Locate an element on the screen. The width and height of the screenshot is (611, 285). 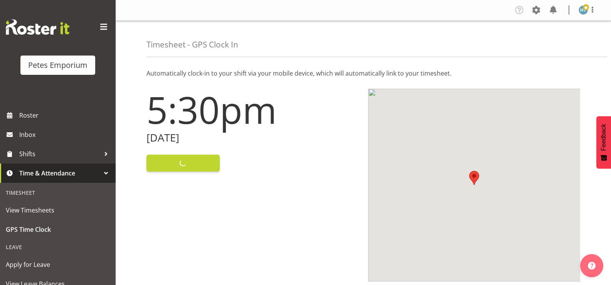
img: helena-tomlin701.jpg is located at coordinates (584, 10).